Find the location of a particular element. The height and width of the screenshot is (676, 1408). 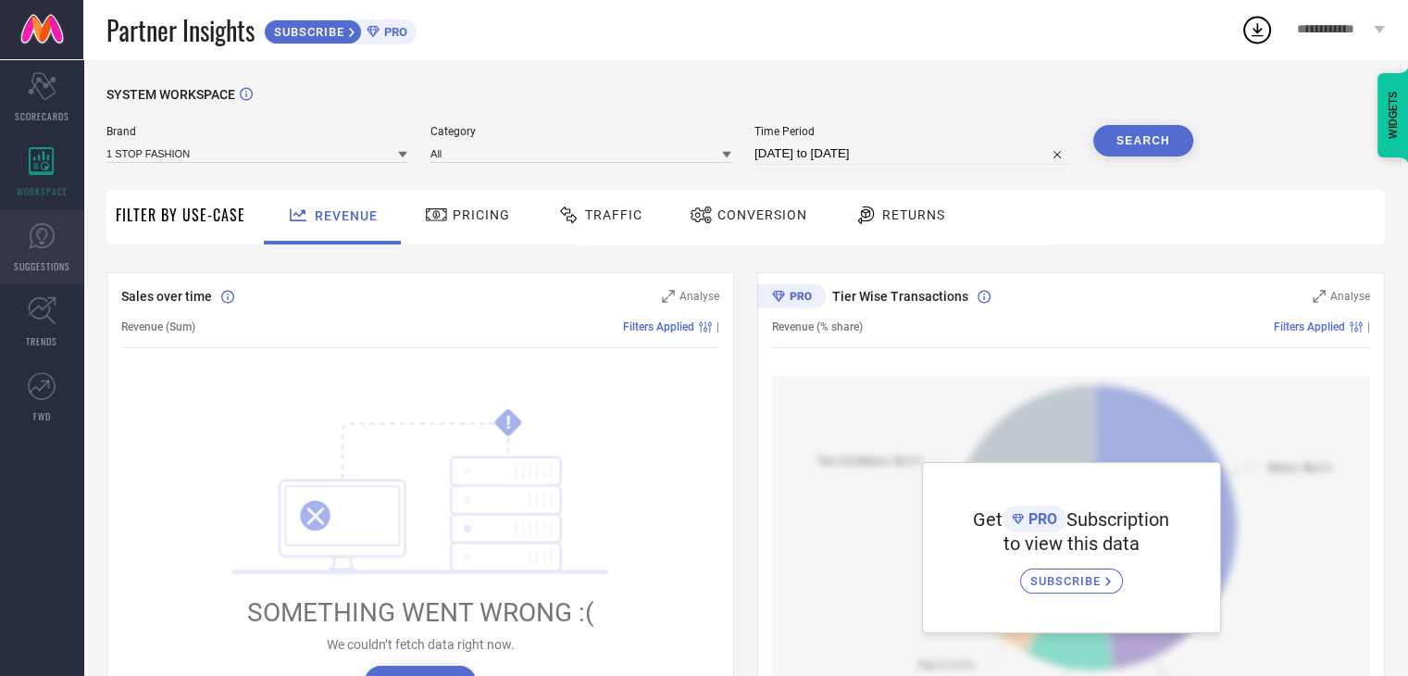

span: Tier Wise Transactions is located at coordinates (900, 296).